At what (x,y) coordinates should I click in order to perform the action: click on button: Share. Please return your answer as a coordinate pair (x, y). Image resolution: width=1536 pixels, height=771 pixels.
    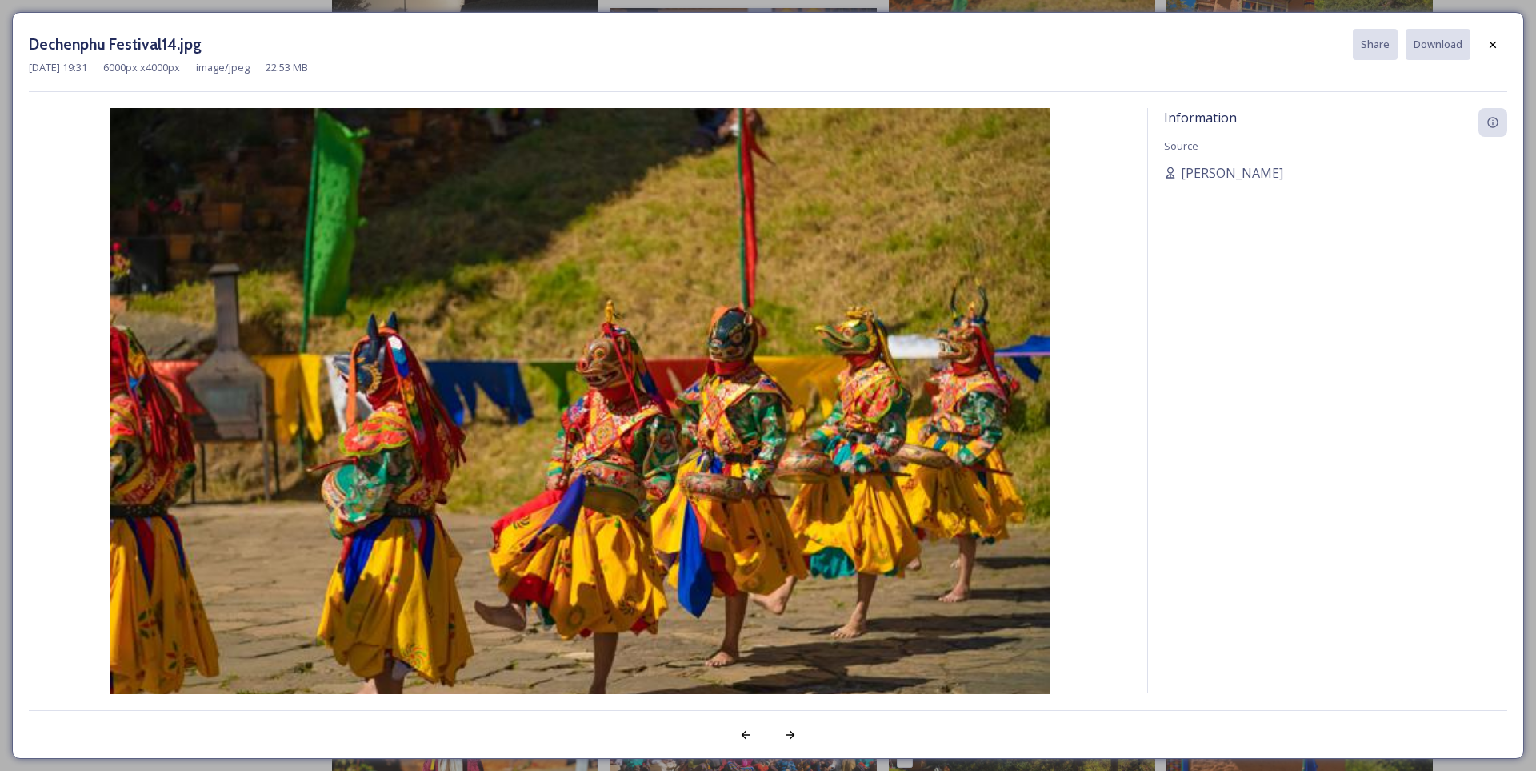
    Looking at the image, I should click on (1376, 44).